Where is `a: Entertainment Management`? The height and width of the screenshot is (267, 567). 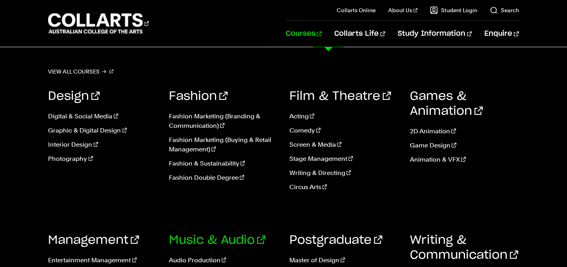
a: Entertainment Management is located at coordinates (102, 261).